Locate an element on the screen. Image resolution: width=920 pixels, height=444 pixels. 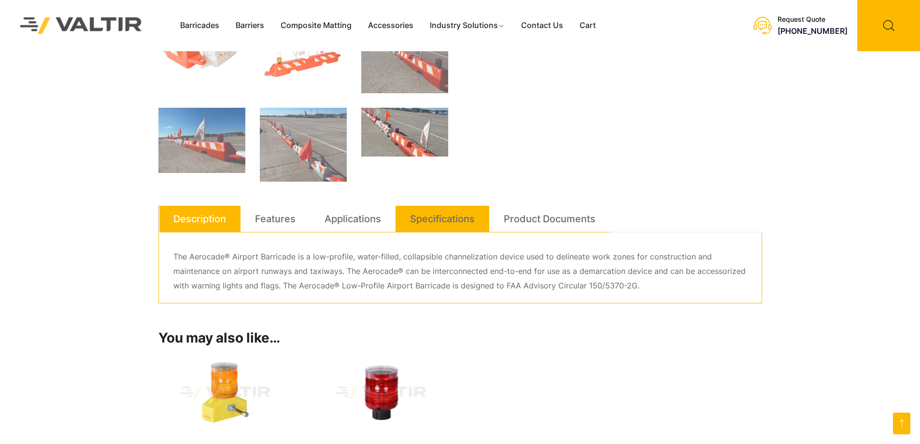
p: The Aerocade® Airport Barricade is a low-profile, water-filled, collapsible channelization device... is located at coordinates (460, 271).